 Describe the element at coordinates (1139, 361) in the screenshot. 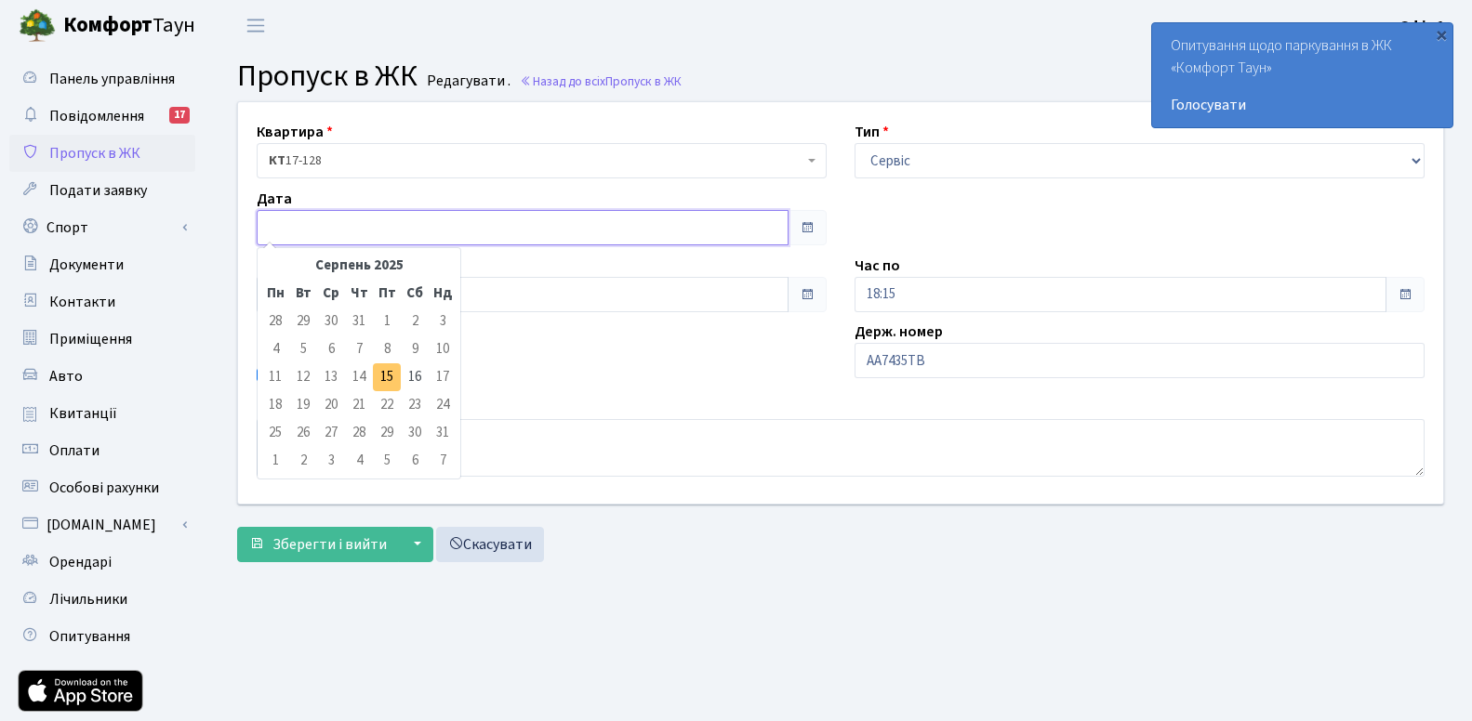

I see `input: AA0001AA` at that location.